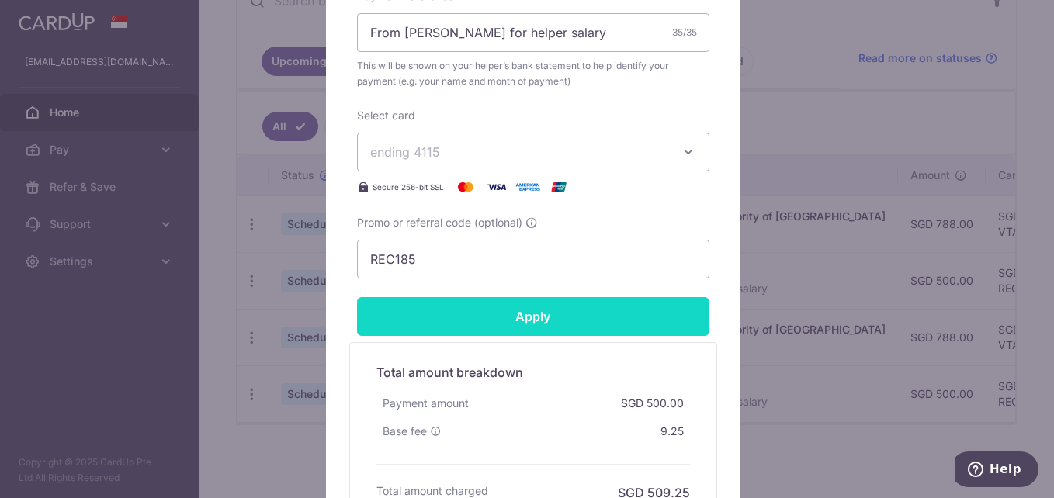 This screenshot has width=1054, height=498. Describe the element at coordinates (528, 187) in the screenshot. I see `img: American Express` at that location.